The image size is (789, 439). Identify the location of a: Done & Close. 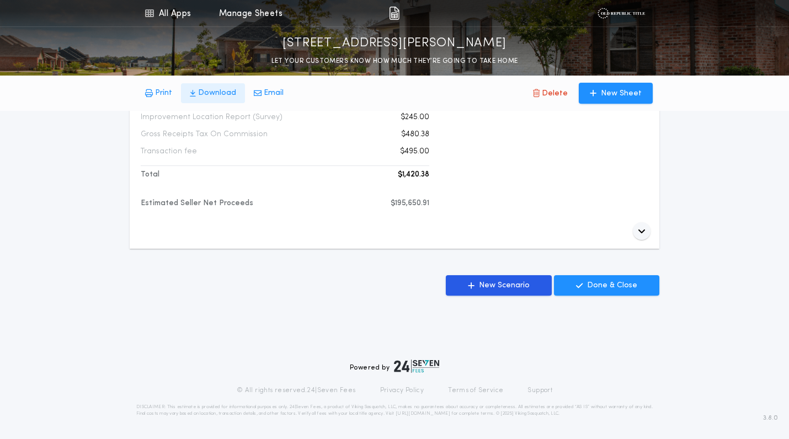
(606, 285).